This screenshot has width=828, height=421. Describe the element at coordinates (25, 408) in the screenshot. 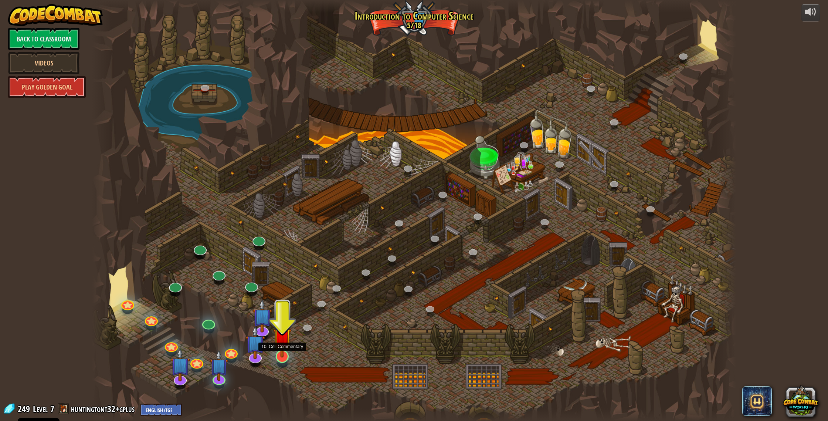

I see `span: 249` at that location.